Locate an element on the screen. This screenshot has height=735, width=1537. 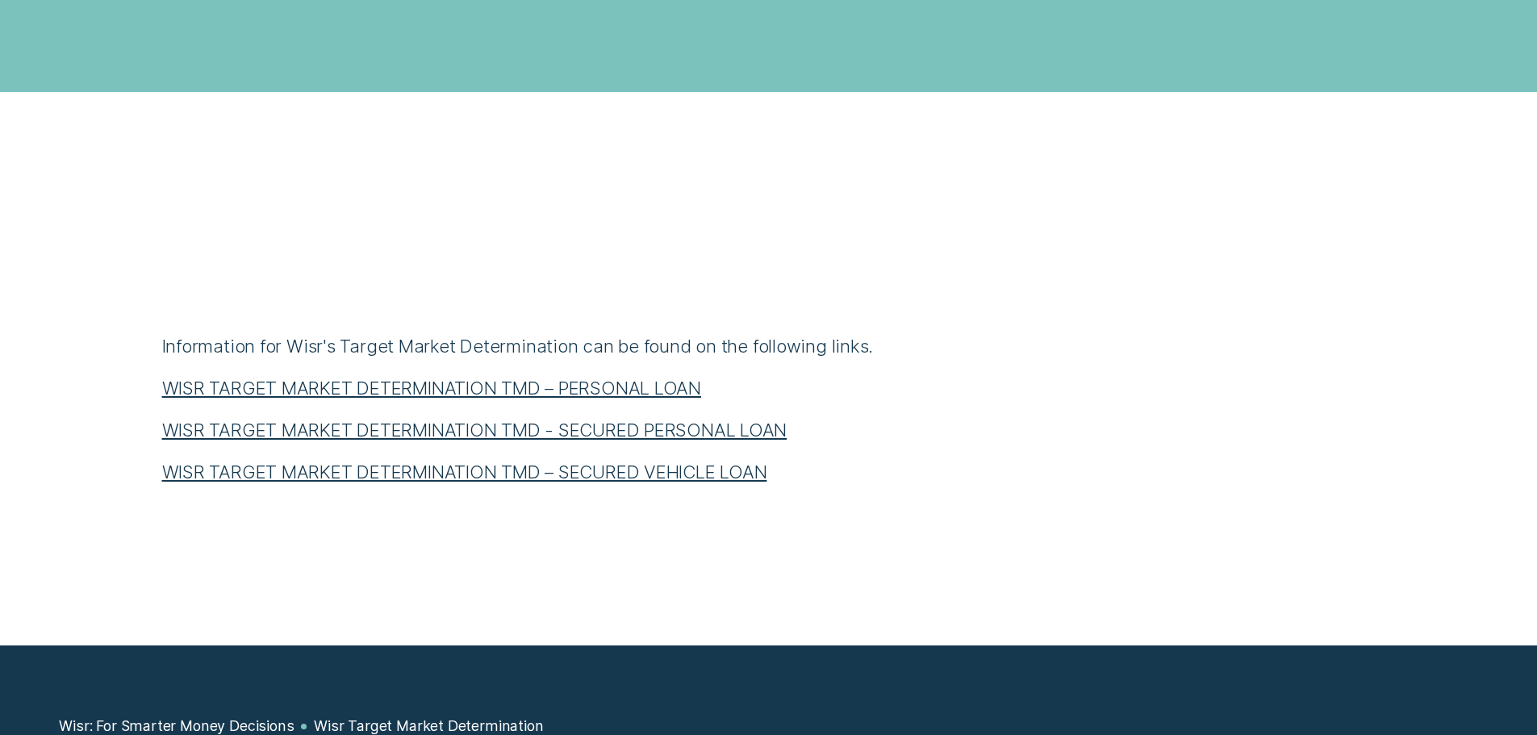
div: Wisr: For Smarter Money Decisions is located at coordinates (176, 726).